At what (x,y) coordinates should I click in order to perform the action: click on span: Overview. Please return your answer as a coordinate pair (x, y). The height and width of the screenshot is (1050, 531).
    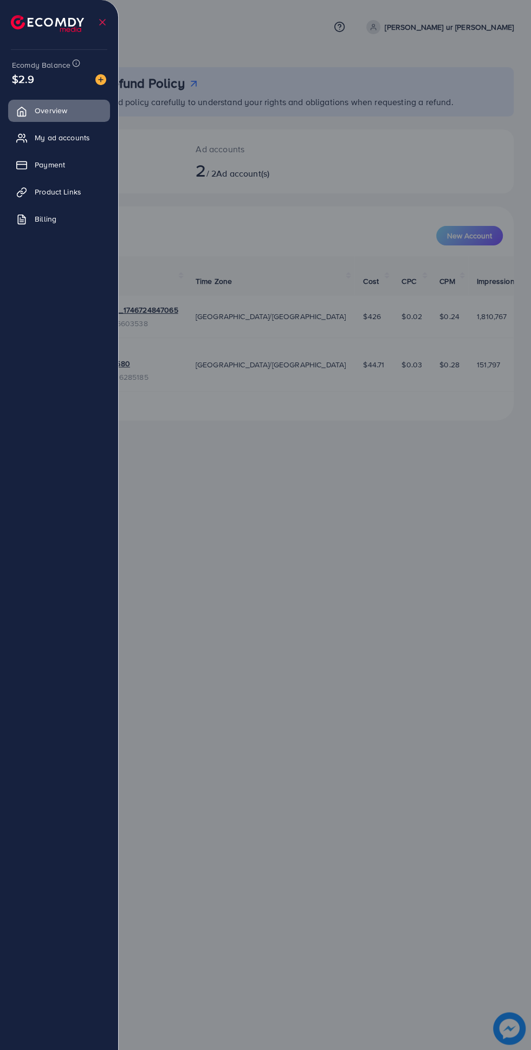
    Looking at the image, I should click on (51, 111).